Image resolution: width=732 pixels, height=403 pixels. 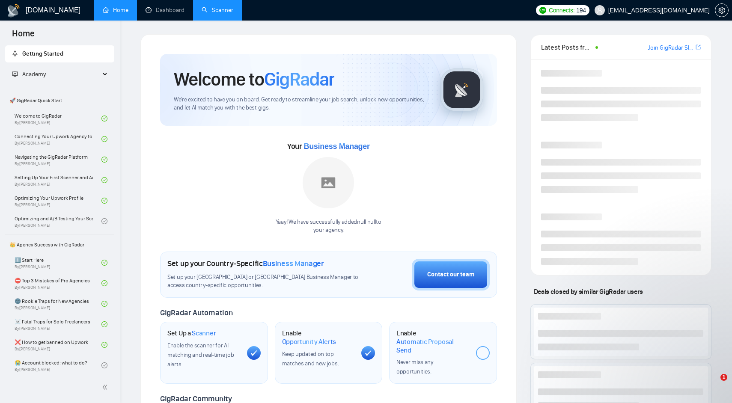 I want to click on img: logo, so click(x=14, y=11).